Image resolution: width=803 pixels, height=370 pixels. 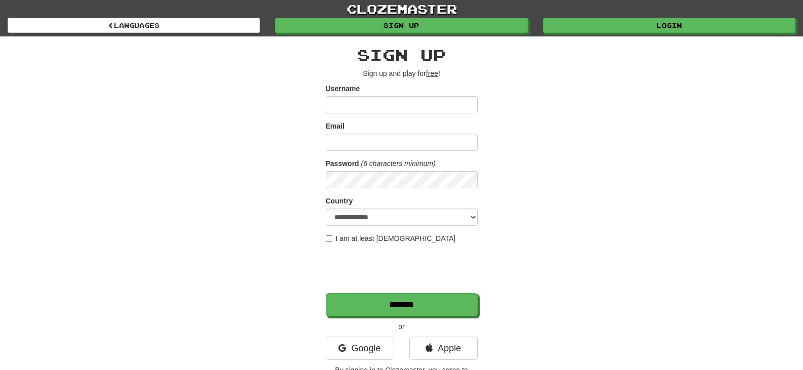 I want to click on a: Login, so click(x=669, y=25).